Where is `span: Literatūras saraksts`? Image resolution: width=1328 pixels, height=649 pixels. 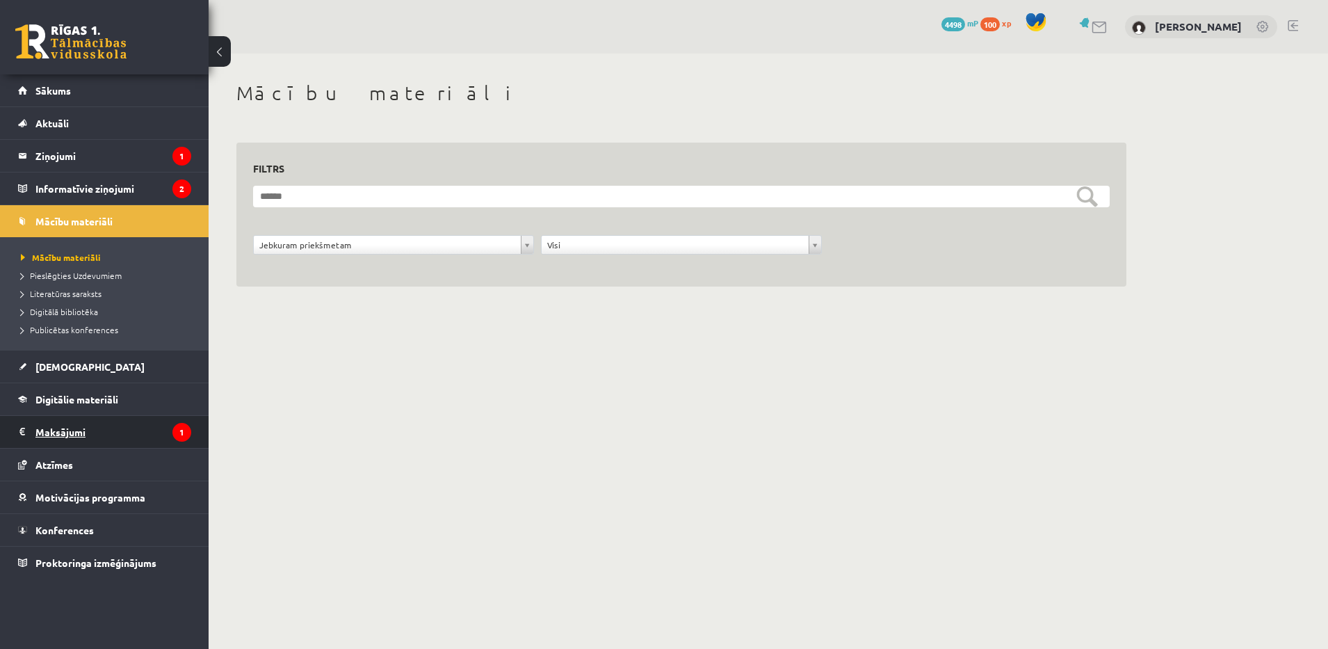 span: Literatūras saraksts is located at coordinates (61, 294).